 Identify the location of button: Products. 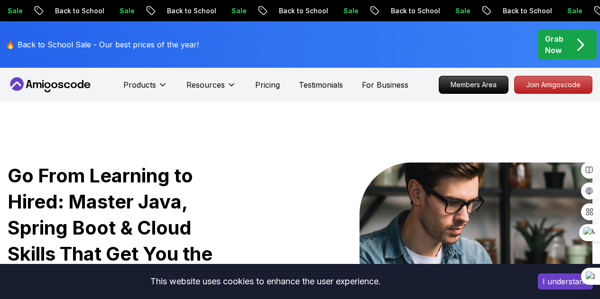
(145, 89).